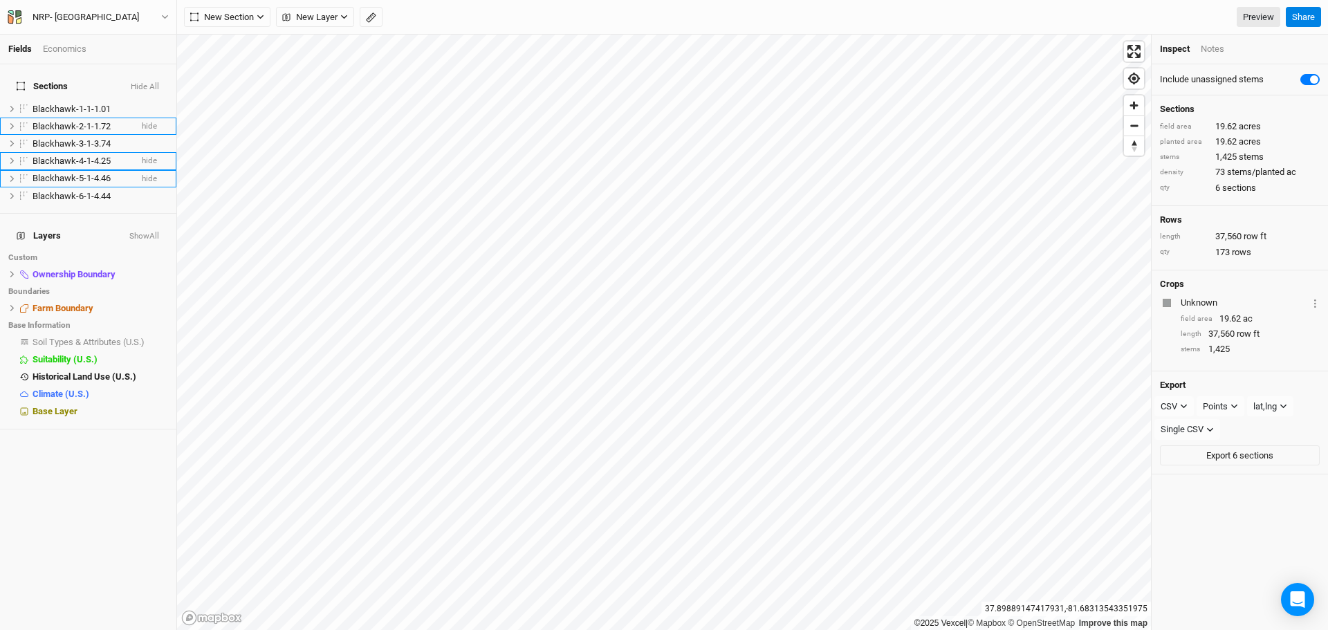 The width and height of the screenshot is (1328, 630). I want to click on div: density, so click(1184, 172).